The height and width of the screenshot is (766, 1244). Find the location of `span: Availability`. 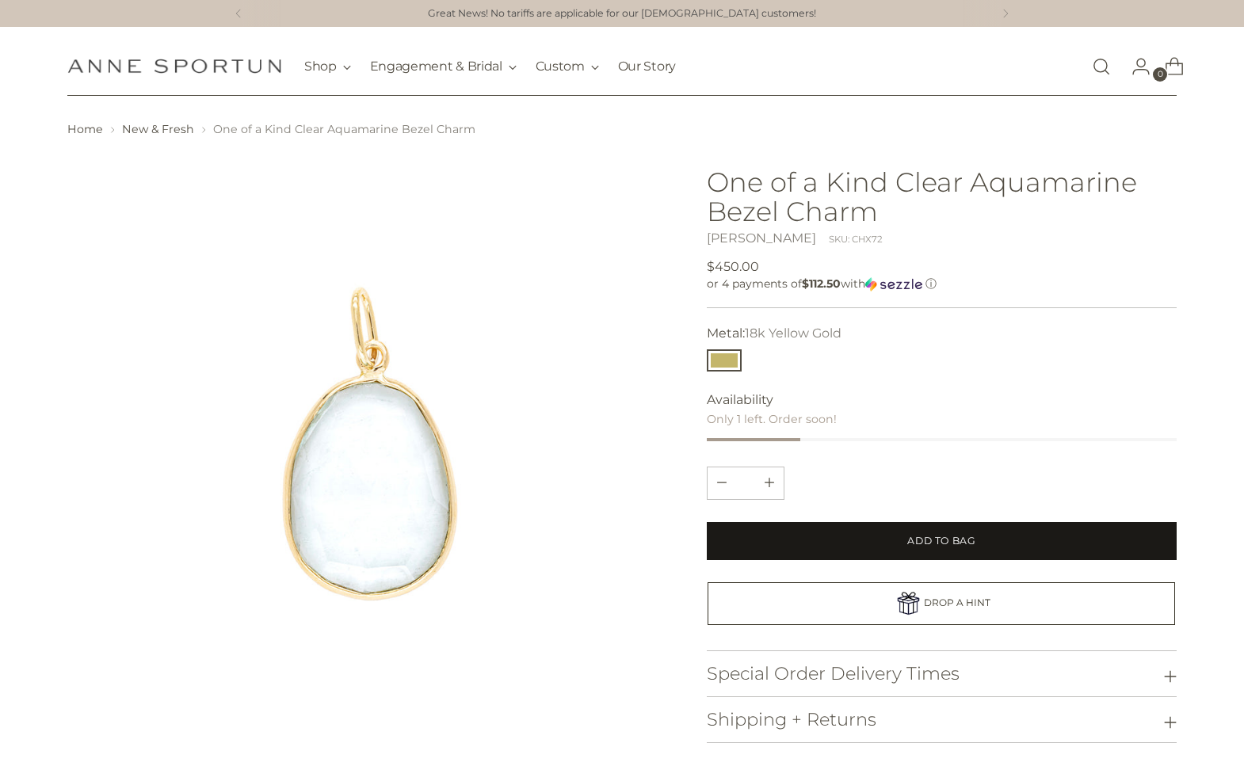

span: Availability is located at coordinates (740, 400).